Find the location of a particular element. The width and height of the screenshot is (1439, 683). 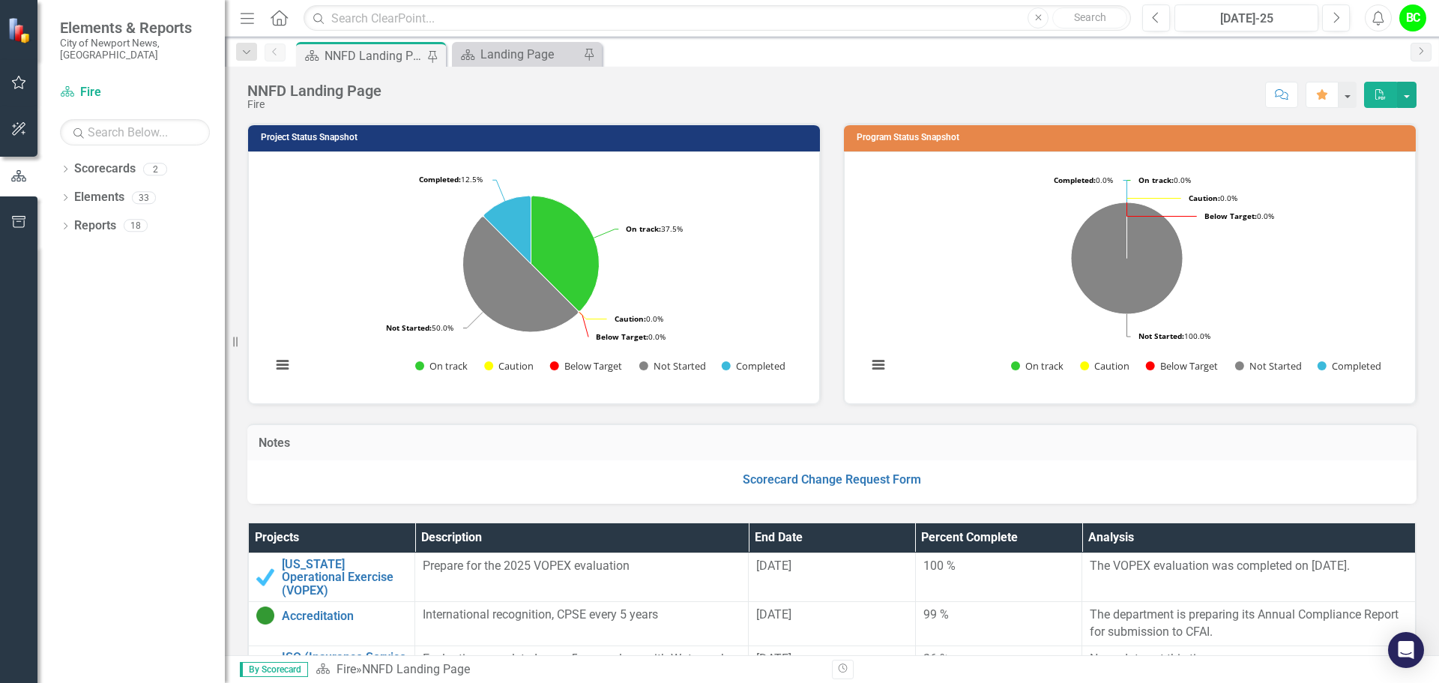

div: 2 is located at coordinates (155, 169).